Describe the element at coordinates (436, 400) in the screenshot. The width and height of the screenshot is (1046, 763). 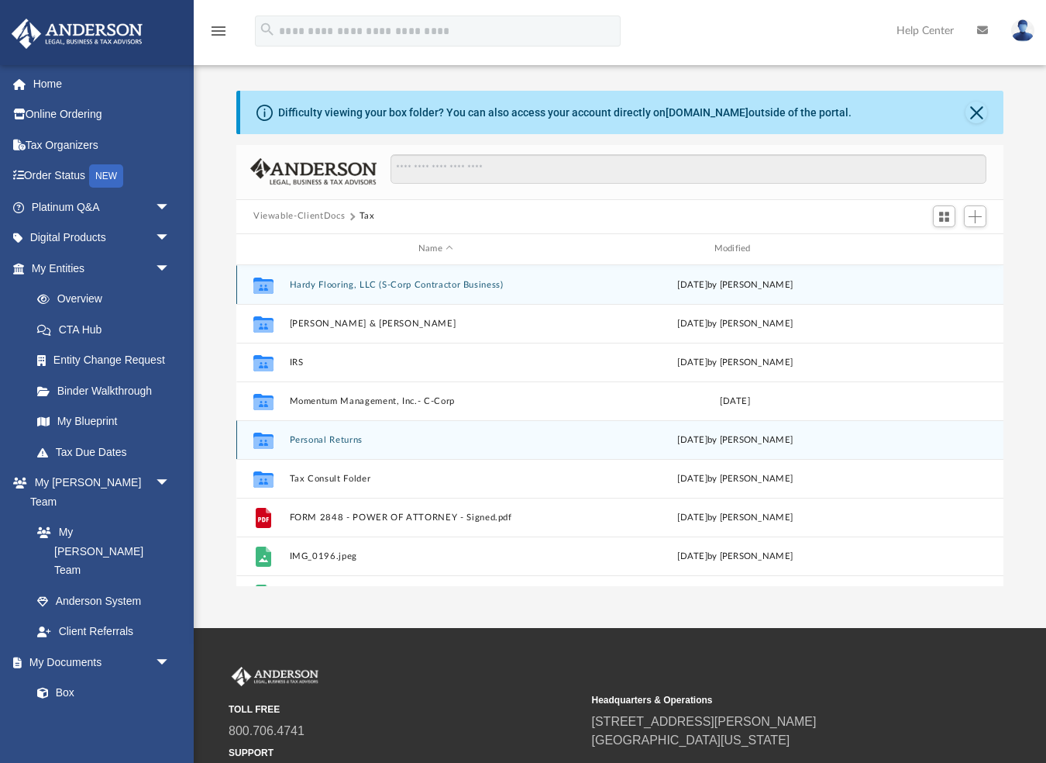
I see `button: Momentum Management, Inc.- C-Corp` at that location.